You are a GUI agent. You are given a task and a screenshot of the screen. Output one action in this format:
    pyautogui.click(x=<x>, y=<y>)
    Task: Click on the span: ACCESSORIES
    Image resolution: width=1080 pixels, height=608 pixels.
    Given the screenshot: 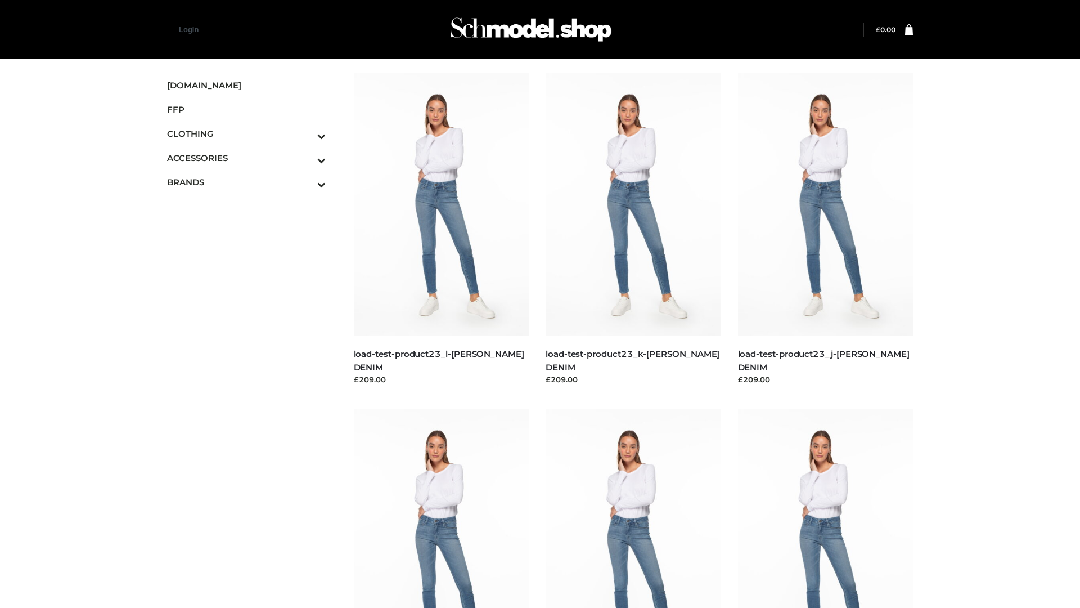 What is the action you would take?
    pyautogui.click(x=246, y=158)
    